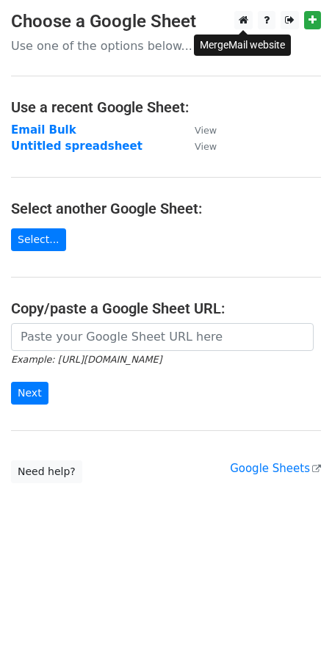 The width and height of the screenshot is (332, 652). Describe the element at coordinates (166, 21) in the screenshot. I see `h3: Choose a Google Sheet` at that location.